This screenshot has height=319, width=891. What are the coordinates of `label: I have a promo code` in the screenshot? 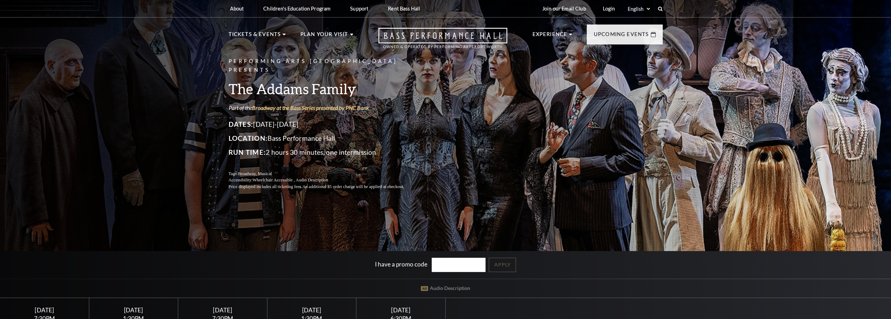 It's located at (401, 264).